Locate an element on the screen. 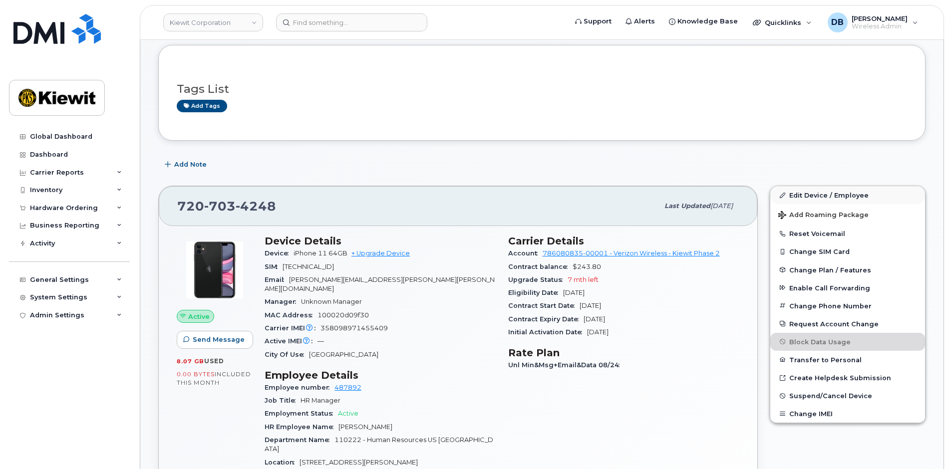  span: Carrier IMEI is located at coordinates (292, 328).